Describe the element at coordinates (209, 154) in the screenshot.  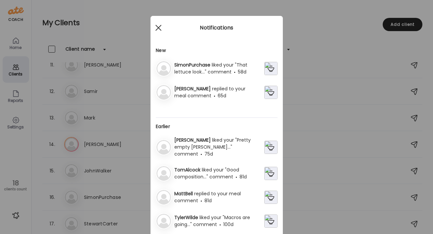
I see `span: 75d` at that location.